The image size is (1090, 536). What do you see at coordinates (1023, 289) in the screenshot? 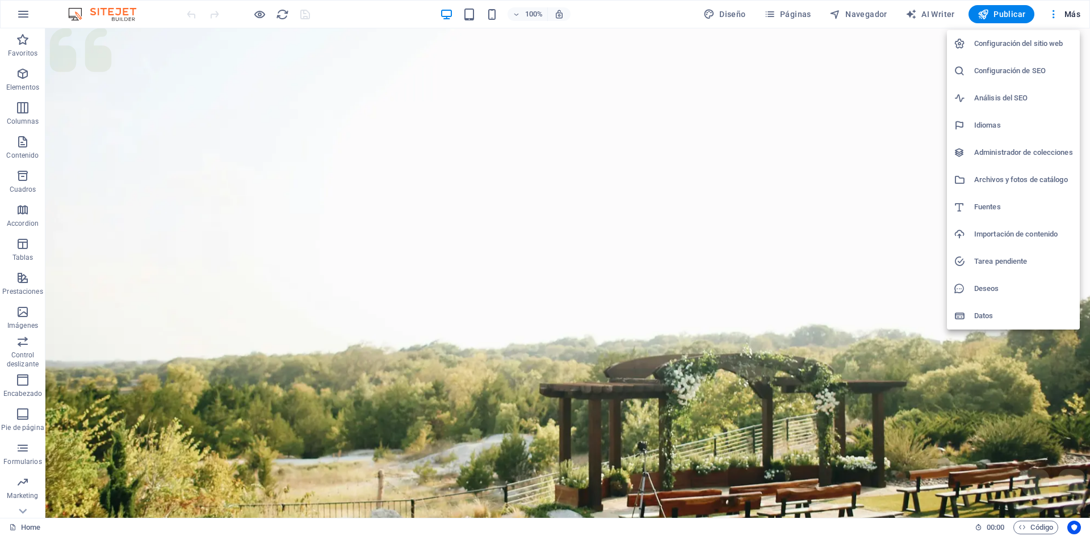
I see `h6: Deseos` at bounding box center [1023, 289].